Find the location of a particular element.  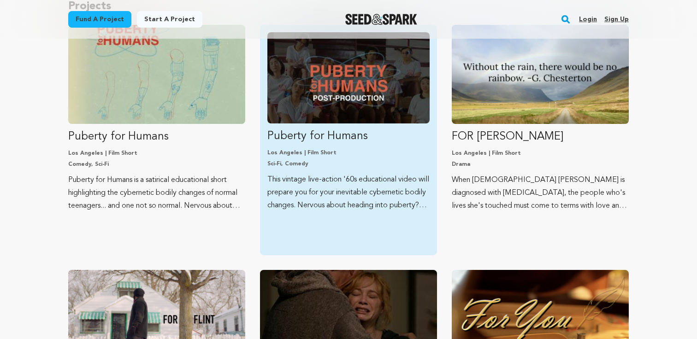

p: Puberty for Humans is a satirical educational short highlighting the cybernetic bodily changes of... is located at coordinates (157, 193).